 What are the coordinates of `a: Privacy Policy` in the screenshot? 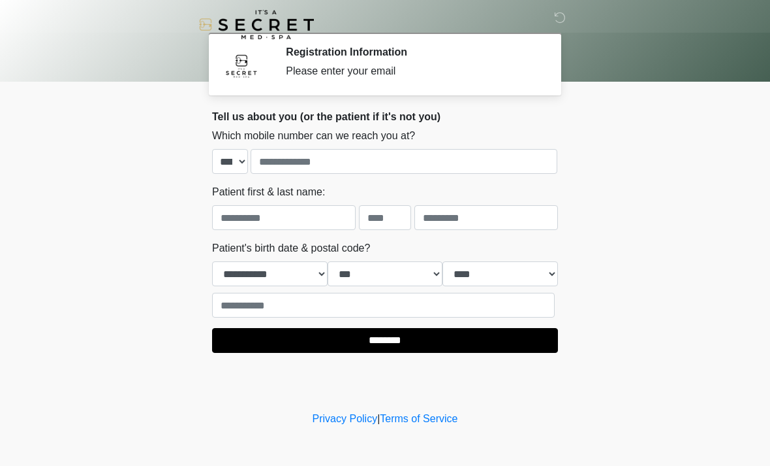 It's located at (345, 418).